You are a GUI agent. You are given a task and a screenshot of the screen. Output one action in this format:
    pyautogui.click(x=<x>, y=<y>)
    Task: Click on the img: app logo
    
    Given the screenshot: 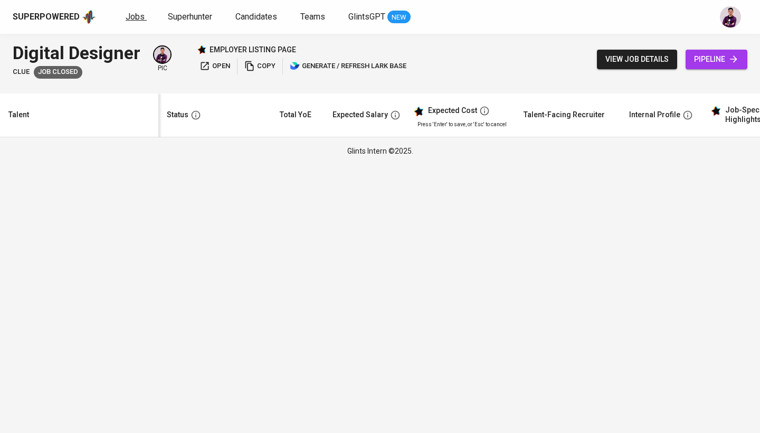 What is the action you would take?
    pyautogui.click(x=89, y=17)
    